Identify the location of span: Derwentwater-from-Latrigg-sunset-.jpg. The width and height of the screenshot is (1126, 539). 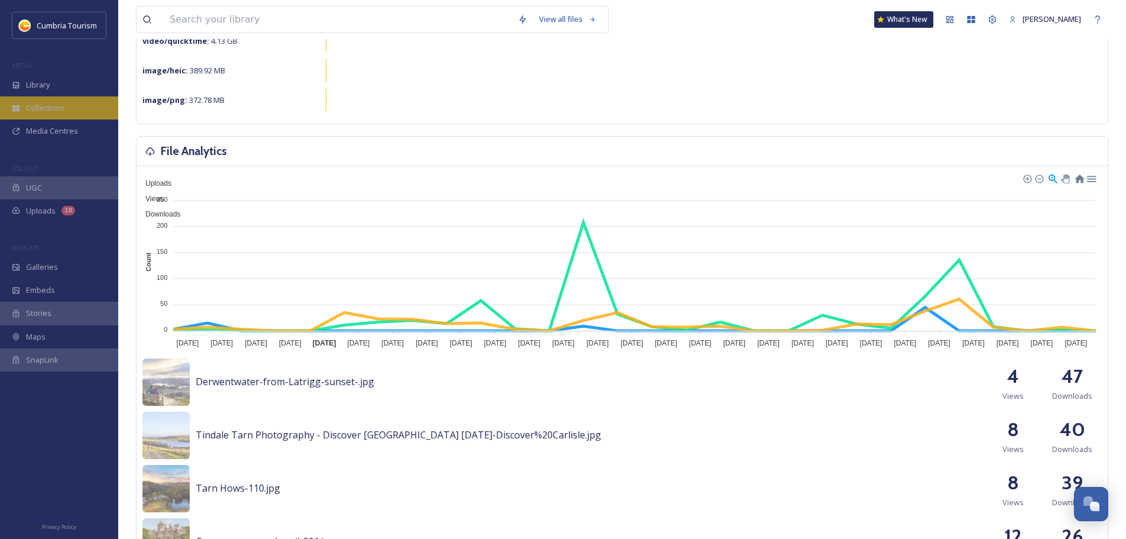
(285, 381).